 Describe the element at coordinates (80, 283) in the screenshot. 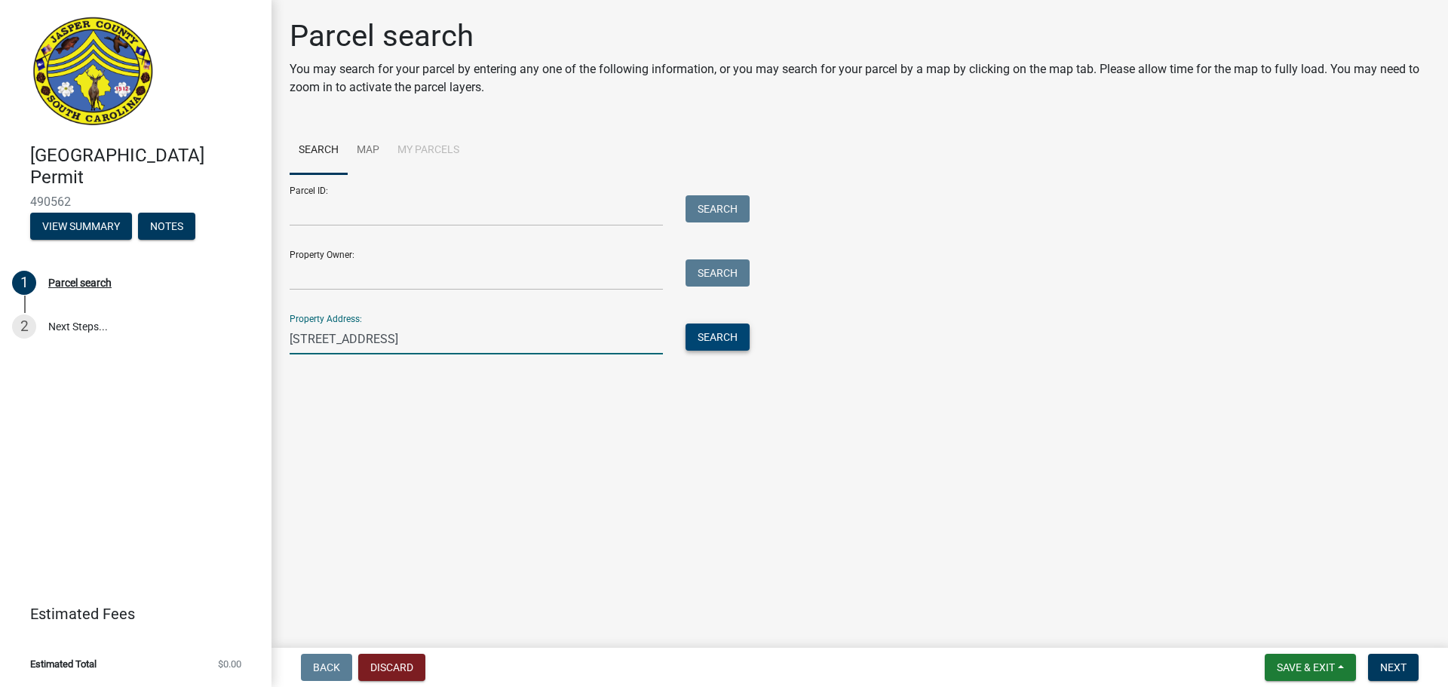

I see `div: Parcel search` at that location.